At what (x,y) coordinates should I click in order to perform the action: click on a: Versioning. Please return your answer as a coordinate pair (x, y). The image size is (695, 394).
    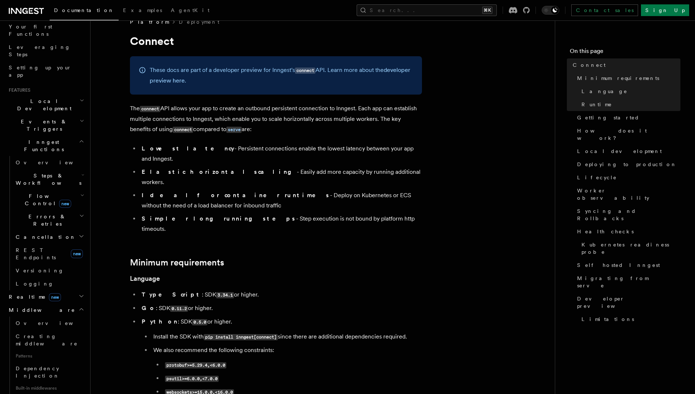
    Looking at the image, I should click on (49, 271).